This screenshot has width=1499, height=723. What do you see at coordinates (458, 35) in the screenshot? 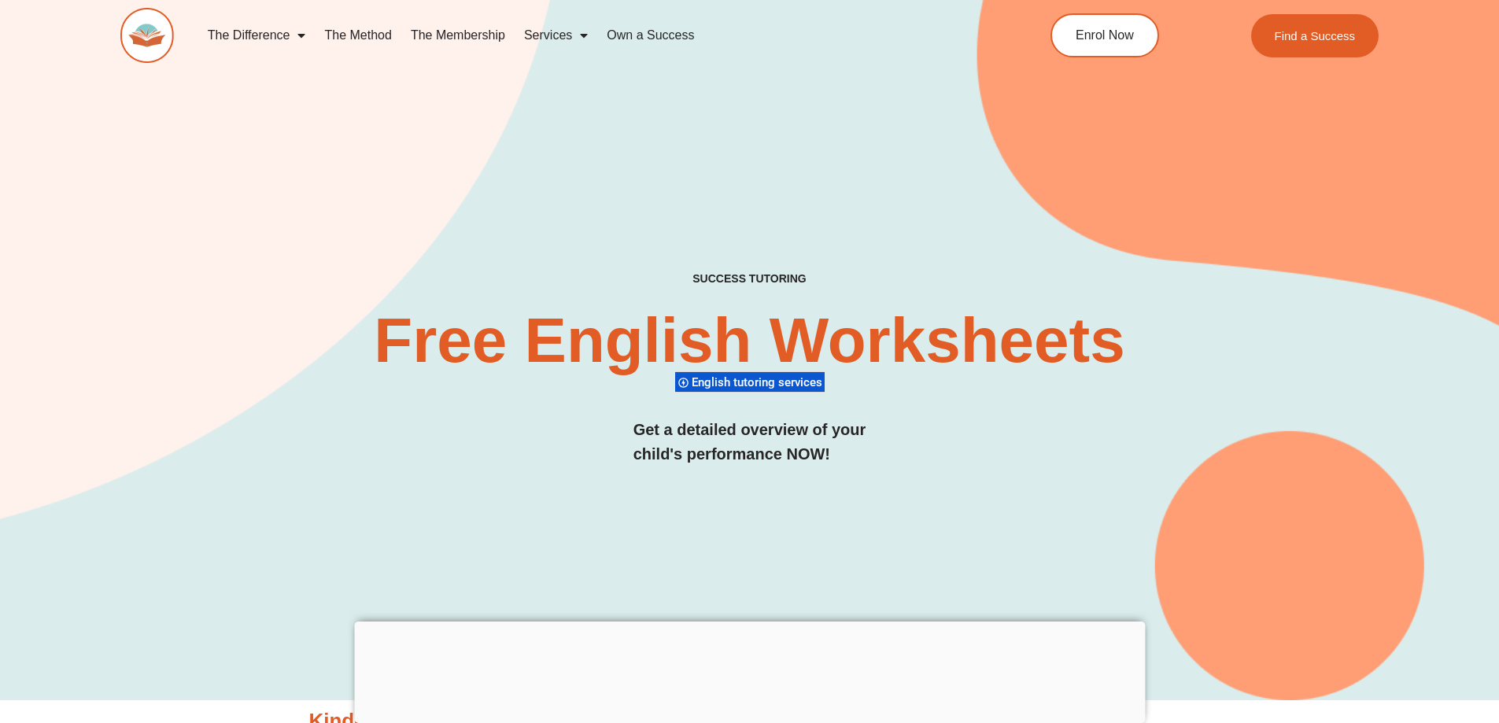
I see `a: The Membership` at bounding box center [458, 35].